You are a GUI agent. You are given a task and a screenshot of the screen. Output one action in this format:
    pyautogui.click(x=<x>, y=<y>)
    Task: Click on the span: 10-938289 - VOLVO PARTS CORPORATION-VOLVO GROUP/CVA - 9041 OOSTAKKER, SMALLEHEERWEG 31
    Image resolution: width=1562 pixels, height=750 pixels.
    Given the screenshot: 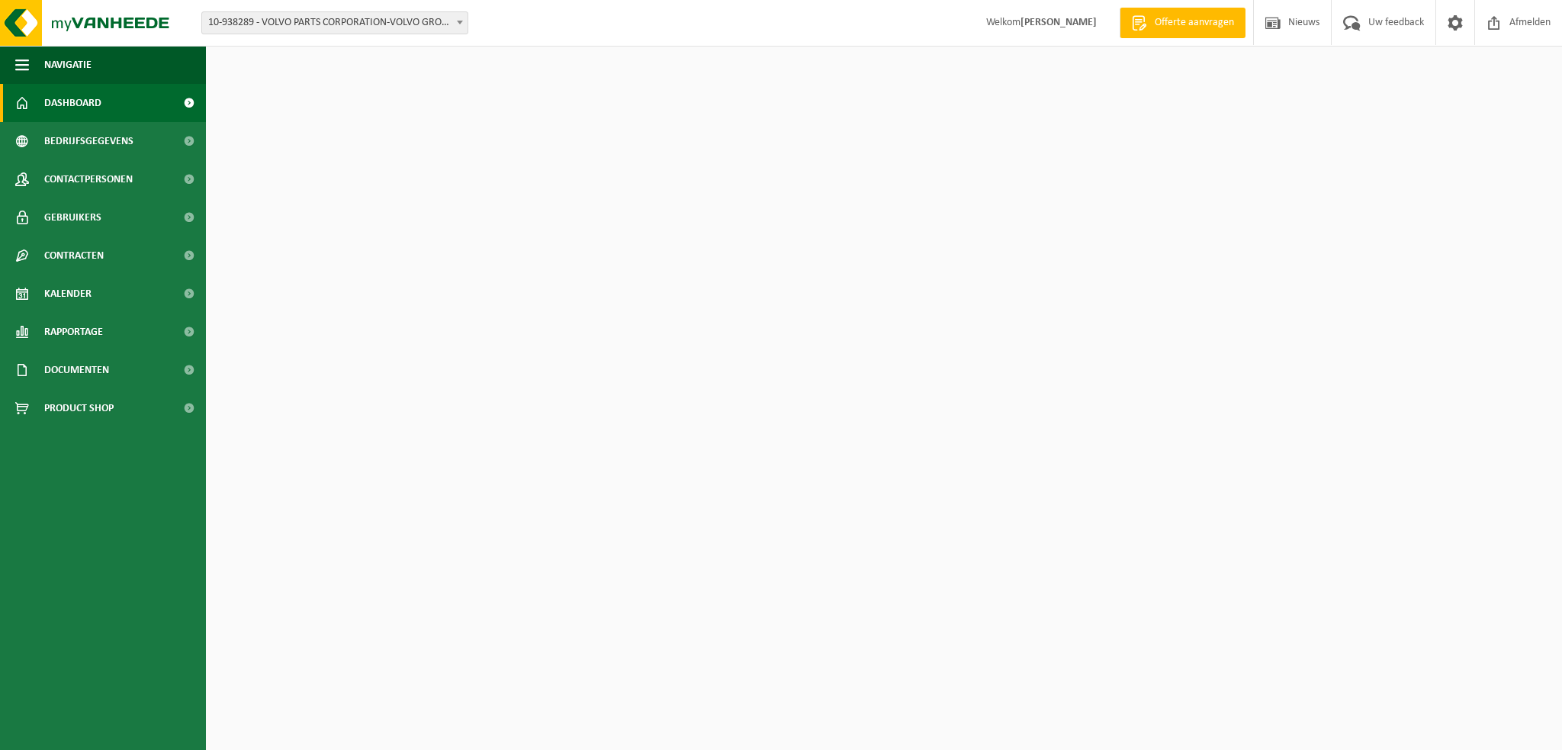 What is the action you would take?
    pyautogui.click(x=335, y=23)
    